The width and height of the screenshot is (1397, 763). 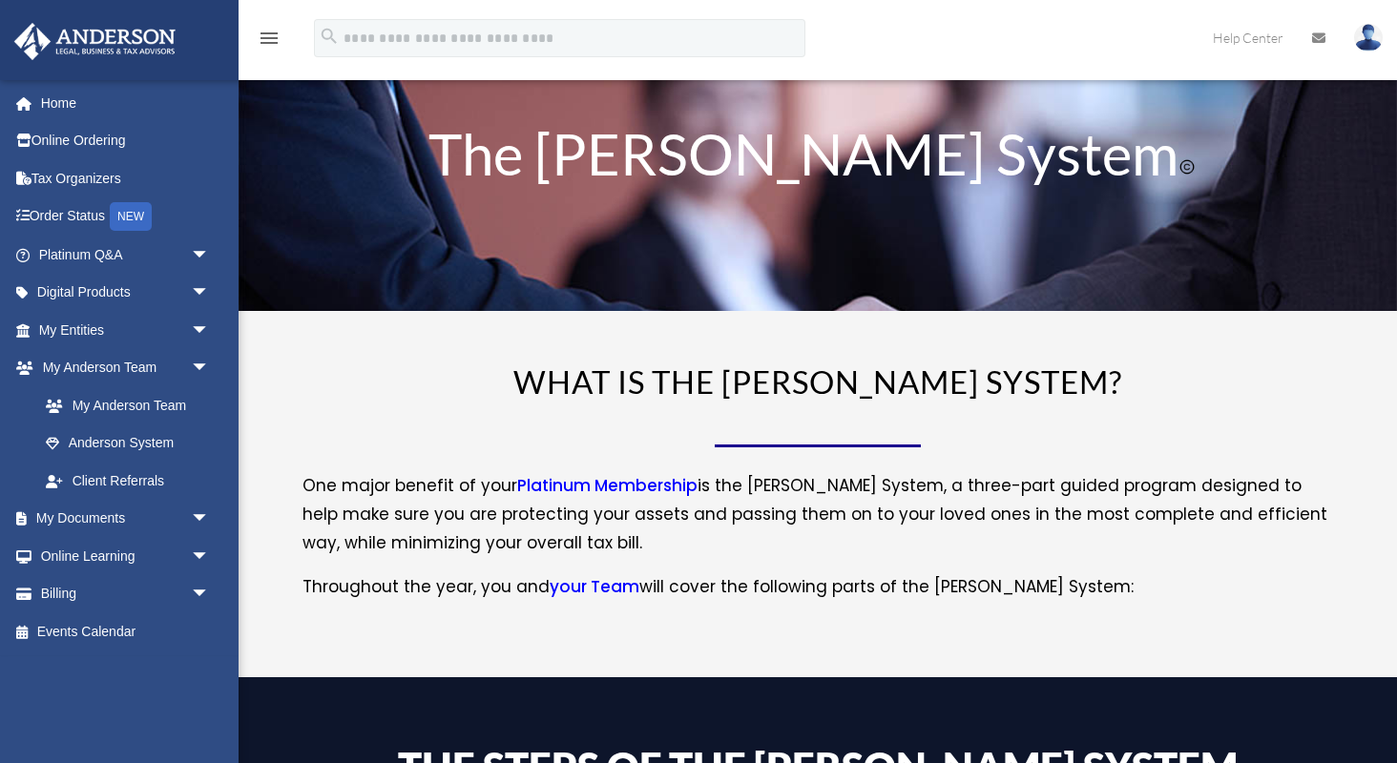 I want to click on a: Platinum Q&Aarrow_drop_down, so click(x=126, y=255).